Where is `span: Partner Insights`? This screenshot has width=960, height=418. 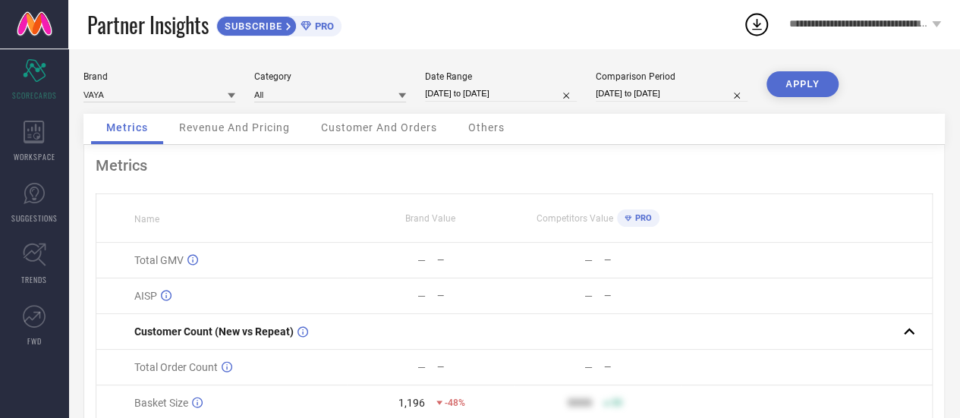 span: Partner Insights is located at coordinates (148, 24).